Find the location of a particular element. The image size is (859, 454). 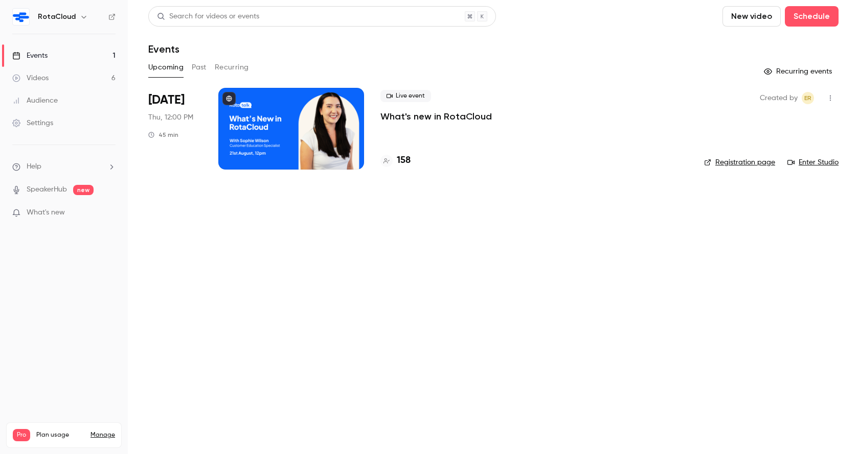

span: Live event is located at coordinates (405, 96).